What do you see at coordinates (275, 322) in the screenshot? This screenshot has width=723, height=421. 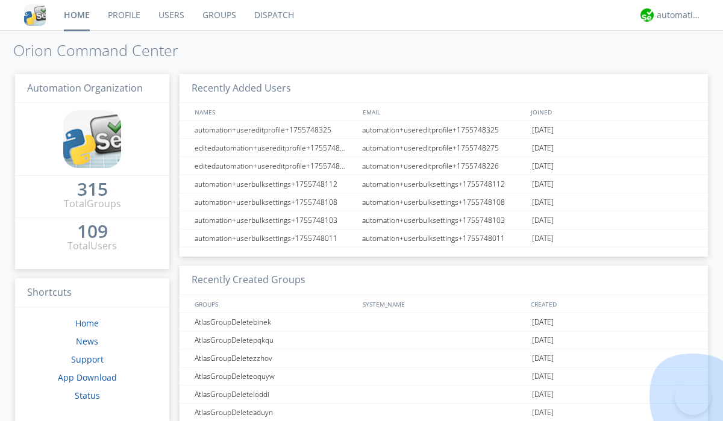 I see `div: AtlasGroupDeletebinek` at bounding box center [275, 322].